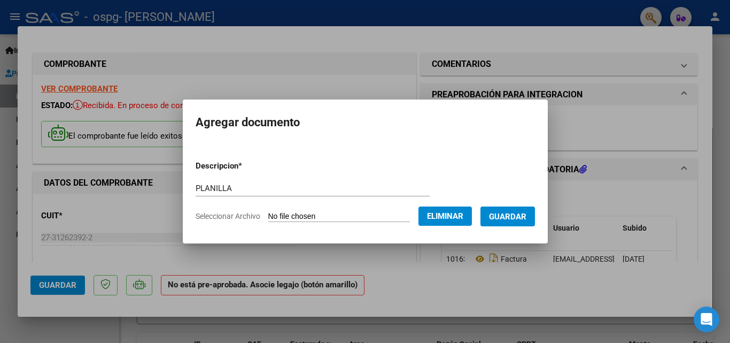 This screenshot has width=730, height=343. What do you see at coordinates (508, 216) in the screenshot?
I see `button: Guardar` at bounding box center [508, 216].